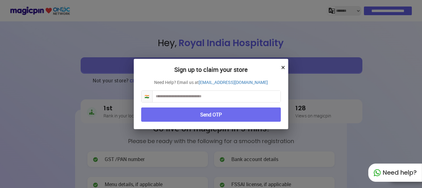 Image resolution: width=422 pixels, height=188 pixels. Describe the element at coordinates (211, 73) in the screenshot. I see `h2: Sign up to claim your store` at that location.